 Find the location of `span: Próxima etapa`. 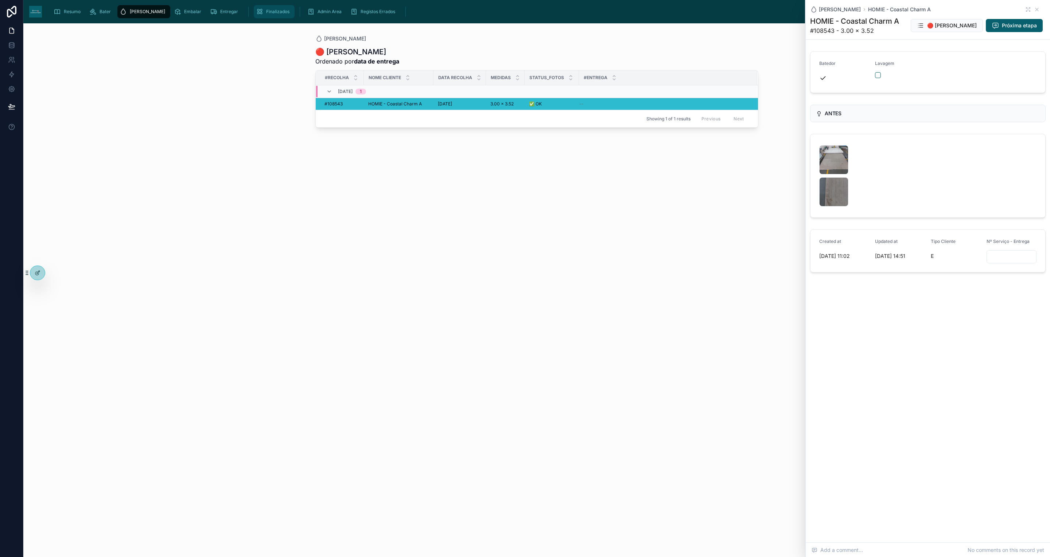

span: Próxima etapa is located at coordinates (1019, 26).